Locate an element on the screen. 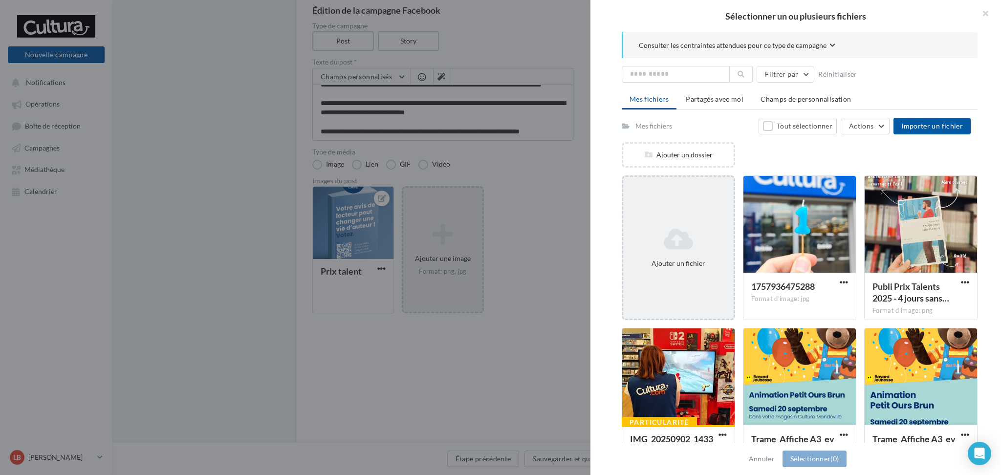 This screenshot has height=475, width=1001. span: Actions is located at coordinates (862, 126).